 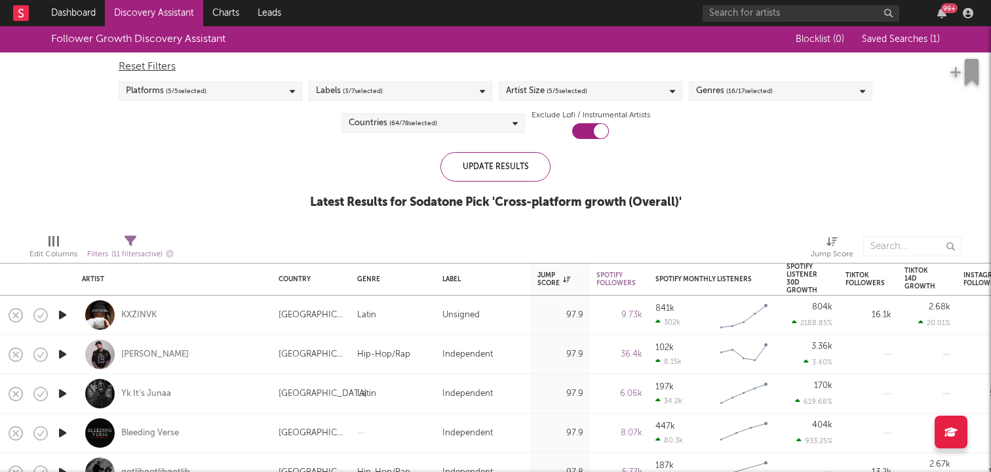 I want to click on div: 3.36k, so click(x=822, y=346).